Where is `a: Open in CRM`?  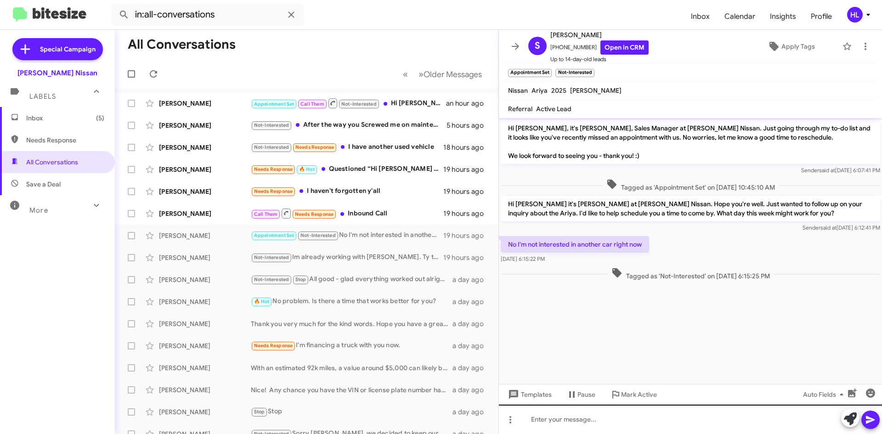 a: Open in CRM is located at coordinates (624, 47).